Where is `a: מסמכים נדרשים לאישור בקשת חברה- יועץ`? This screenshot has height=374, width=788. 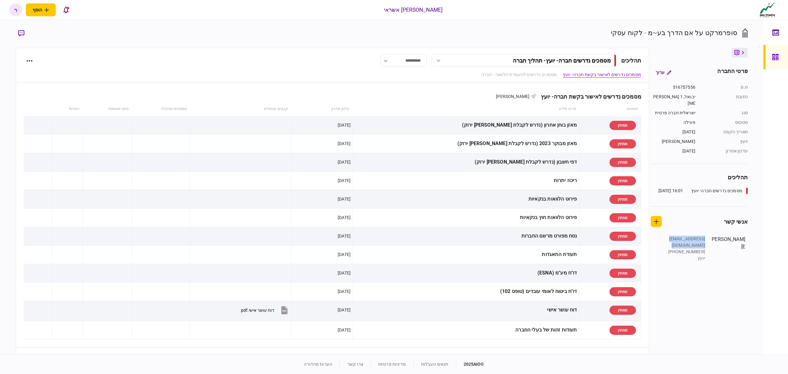
a: מסמכים נדרשים לאישור בקשת חברה- יועץ is located at coordinates (602, 74).